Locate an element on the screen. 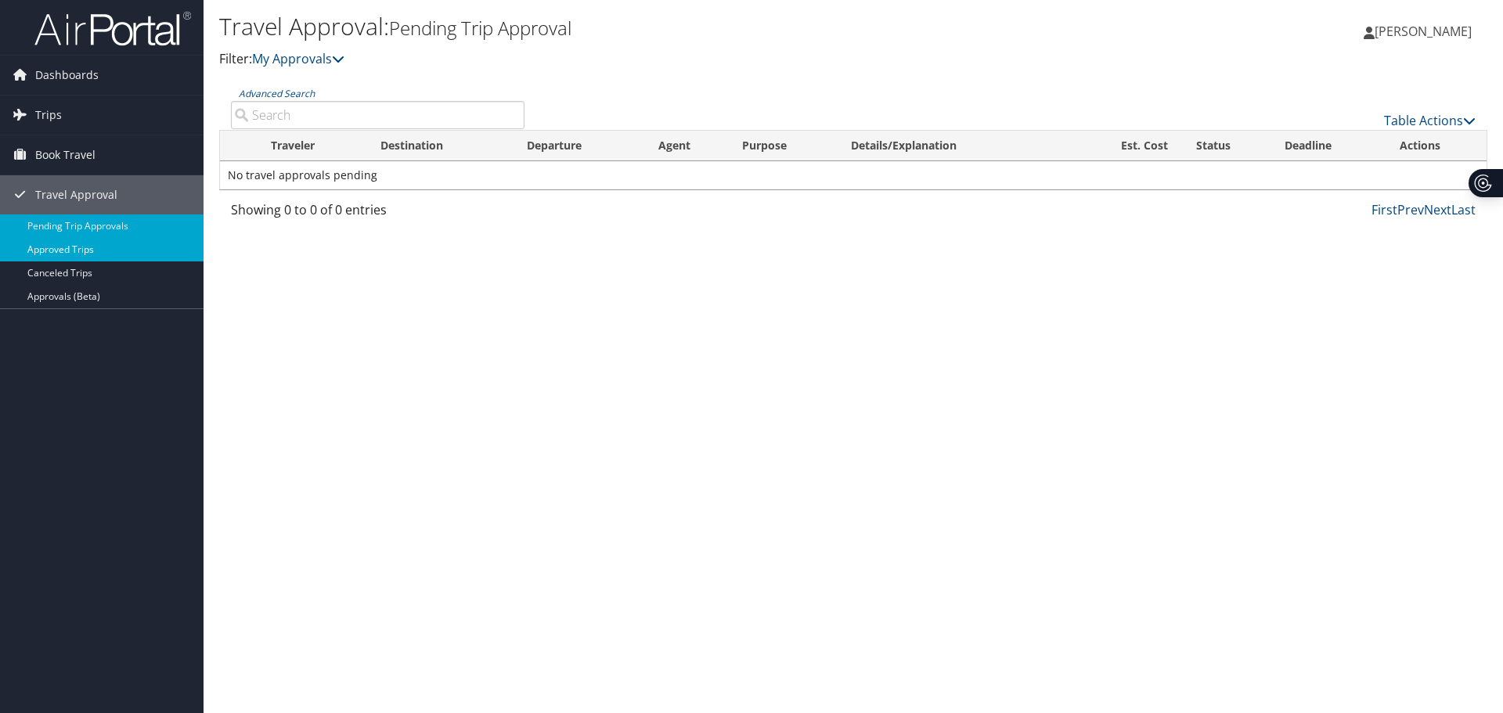  th: Traveler: activate to sort column ascending is located at coordinates (312, 146).